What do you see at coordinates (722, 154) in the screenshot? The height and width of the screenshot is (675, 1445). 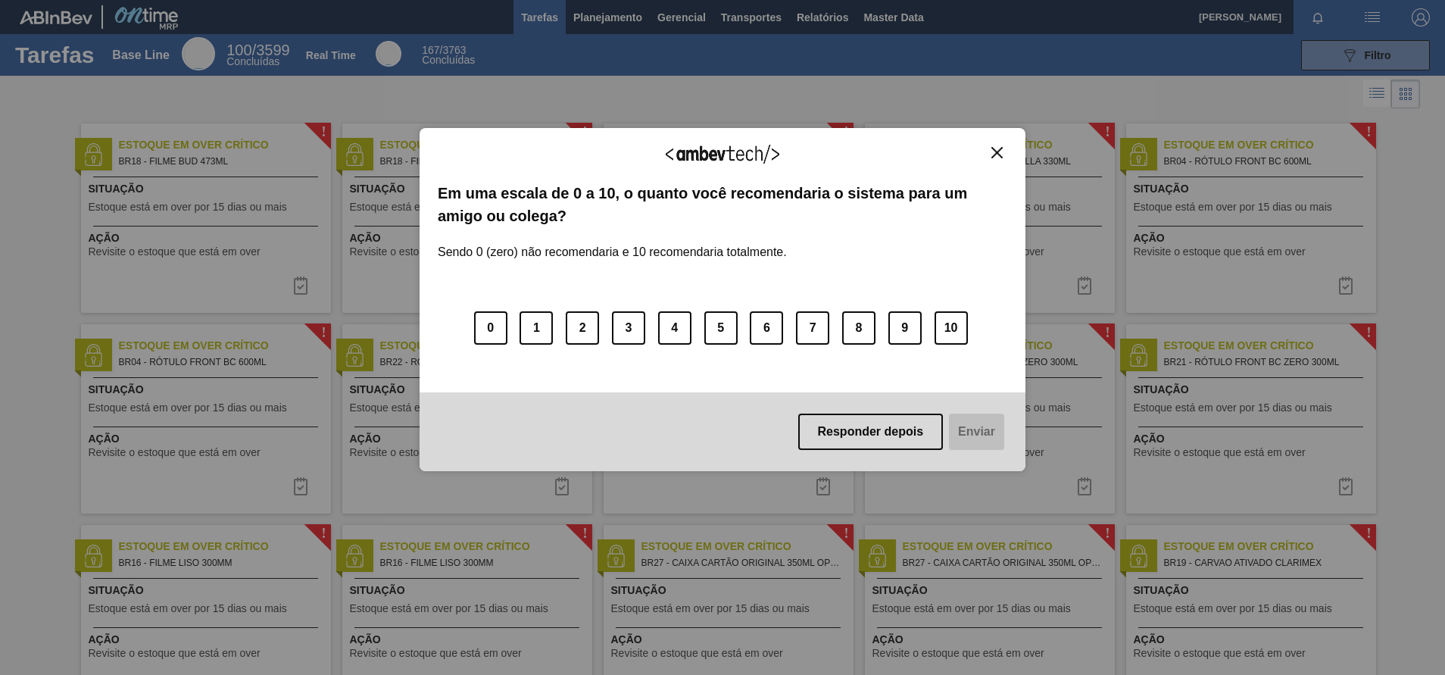 I see `img: Logo Ambevtech` at bounding box center [722, 154].